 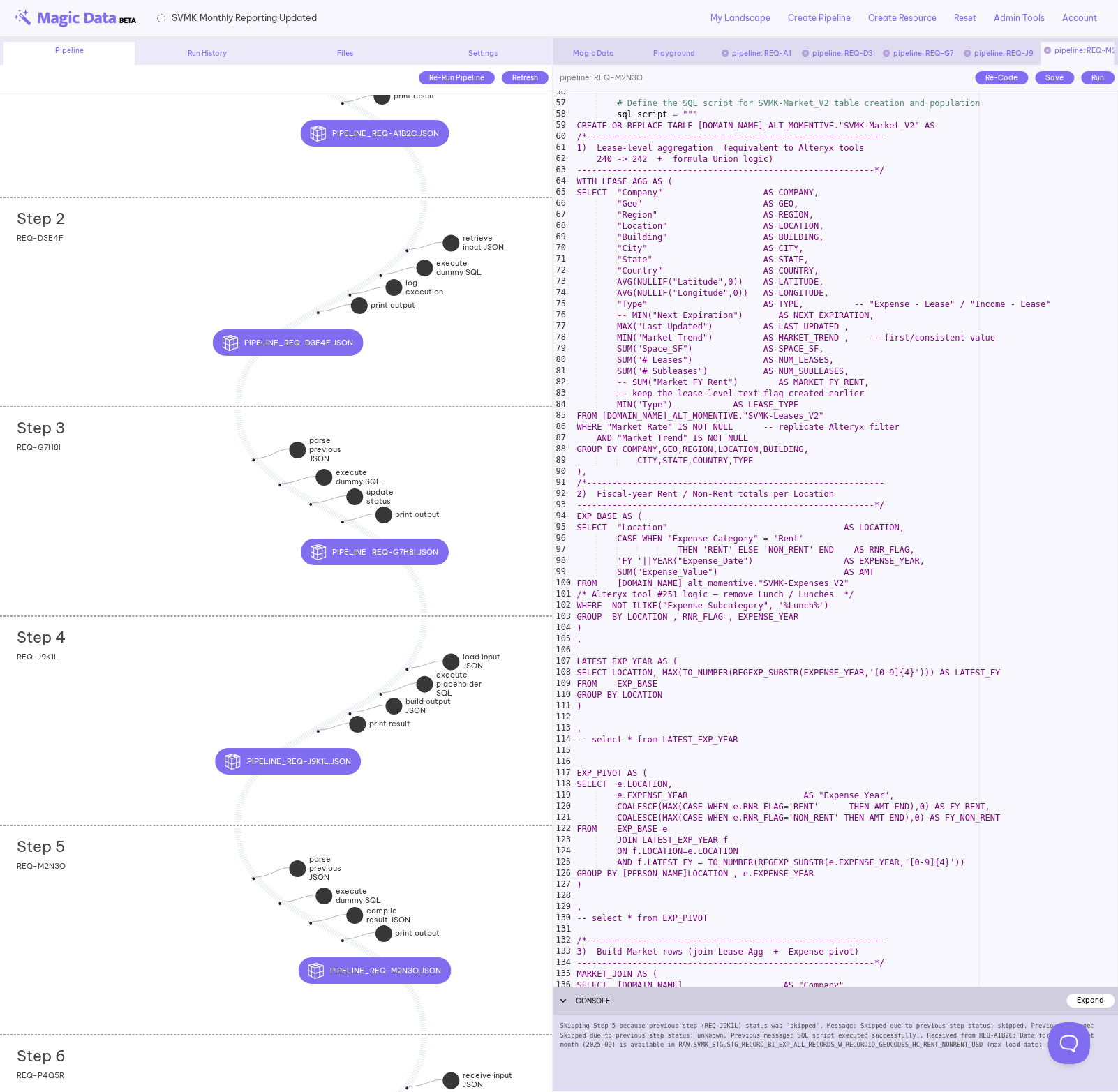 What do you see at coordinates (347, 930) in the screenshot?
I see `div: compile result JSON` at bounding box center [347, 930].